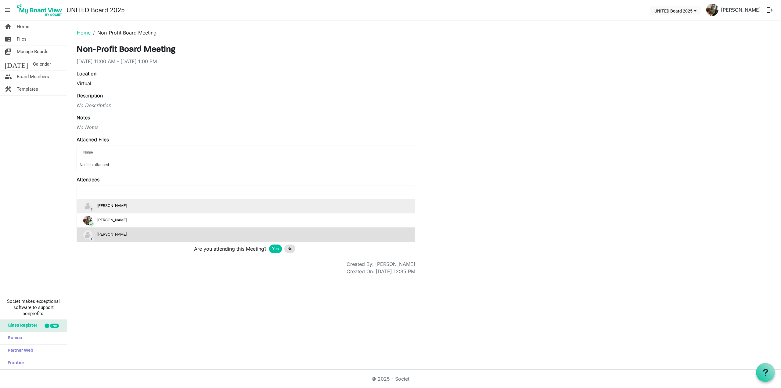 This screenshot has height=388, width=781. Describe the element at coordinates (91, 224) in the screenshot. I see `span: check` at that location.